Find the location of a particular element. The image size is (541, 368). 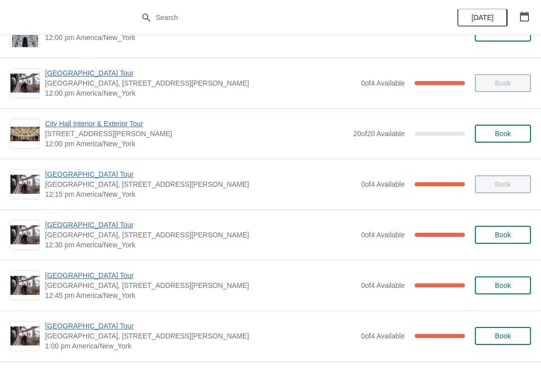

span: 1:00 pm America/New_York is located at coordinates (200, 346).